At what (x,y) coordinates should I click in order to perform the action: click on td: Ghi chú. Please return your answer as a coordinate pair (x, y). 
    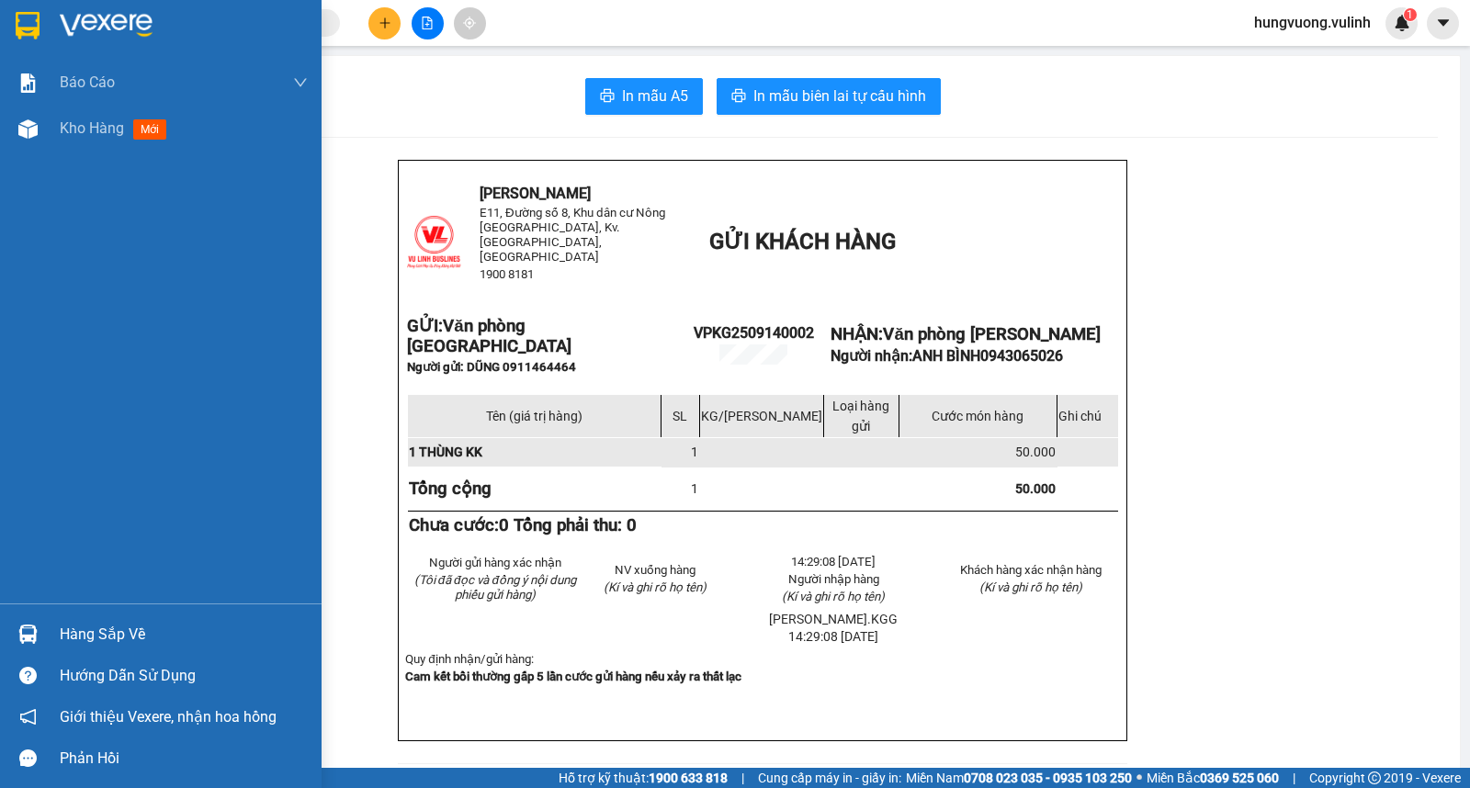
    Looking at the image, I should click on (1087, 415).